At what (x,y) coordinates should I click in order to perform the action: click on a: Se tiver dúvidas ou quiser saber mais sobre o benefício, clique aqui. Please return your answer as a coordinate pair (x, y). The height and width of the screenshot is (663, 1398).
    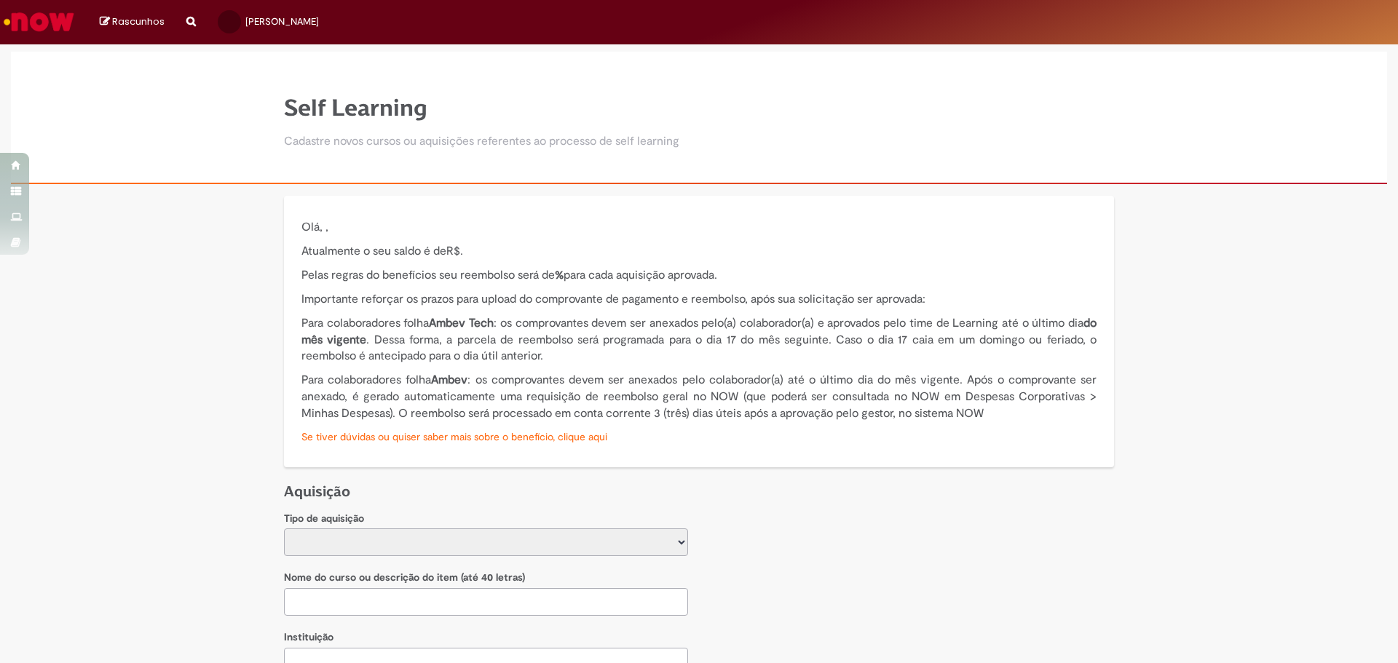
    Looking at the image, I should click on (454, 437).